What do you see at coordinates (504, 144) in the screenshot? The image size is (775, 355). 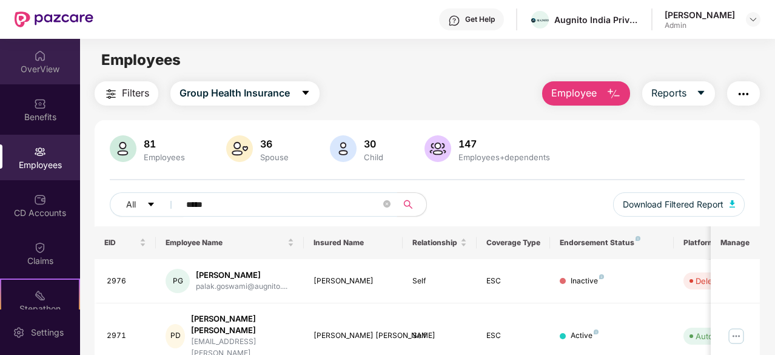 I see `div: 147` at bounding box center [504, 144].